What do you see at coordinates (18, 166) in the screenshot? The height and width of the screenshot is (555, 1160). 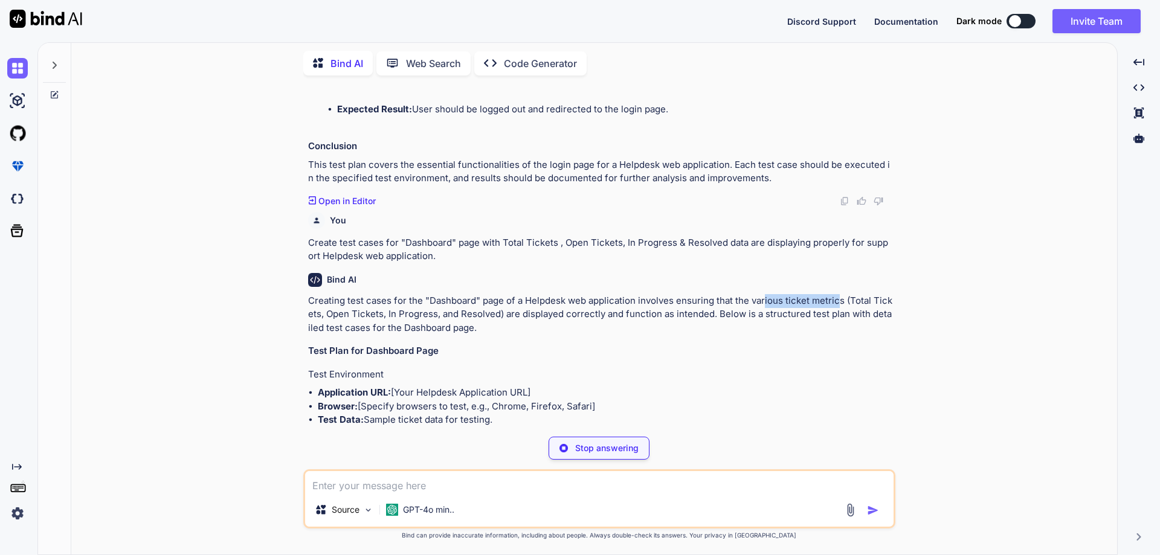 I see `img: premium` at bounding box center [18, 166].